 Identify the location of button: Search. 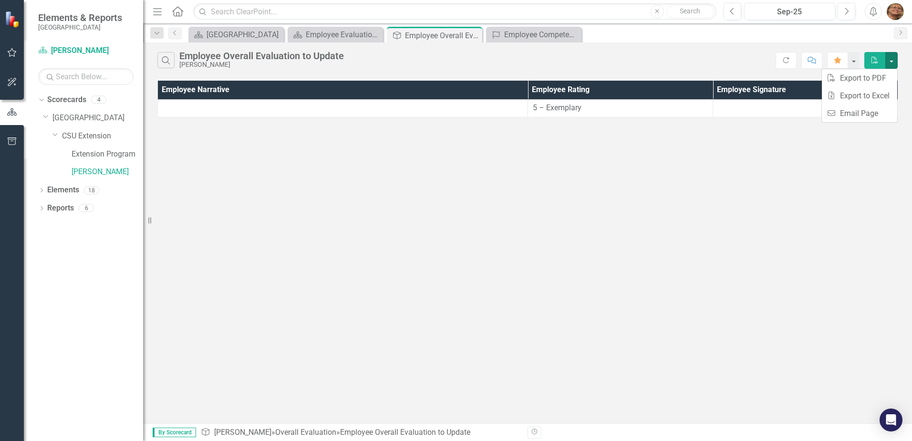
(690, 11).